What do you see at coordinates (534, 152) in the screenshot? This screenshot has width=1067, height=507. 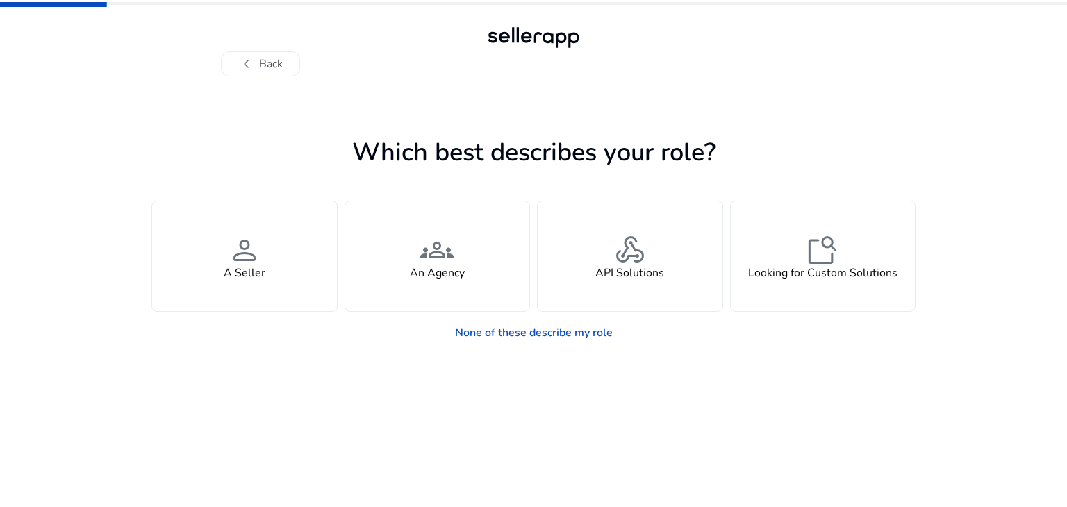 I see `h1: Which best describes your role?` at bounding box center [534, 152].